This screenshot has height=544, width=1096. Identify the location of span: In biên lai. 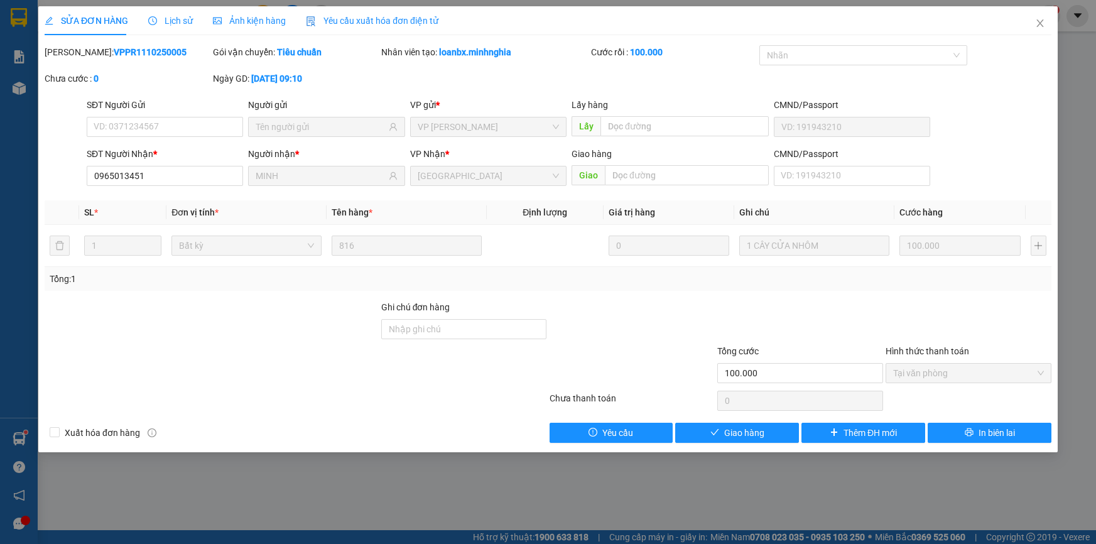
(996, 433).